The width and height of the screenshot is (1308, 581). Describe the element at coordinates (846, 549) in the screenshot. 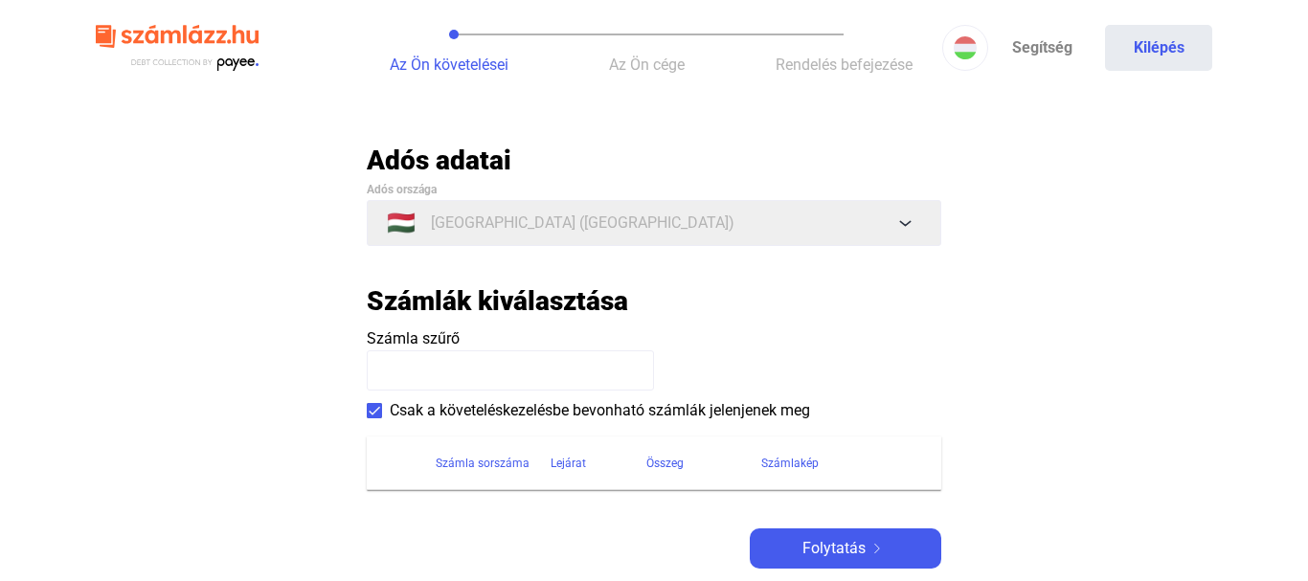

I see `button: Folytatásarrow-right-white` at that location.